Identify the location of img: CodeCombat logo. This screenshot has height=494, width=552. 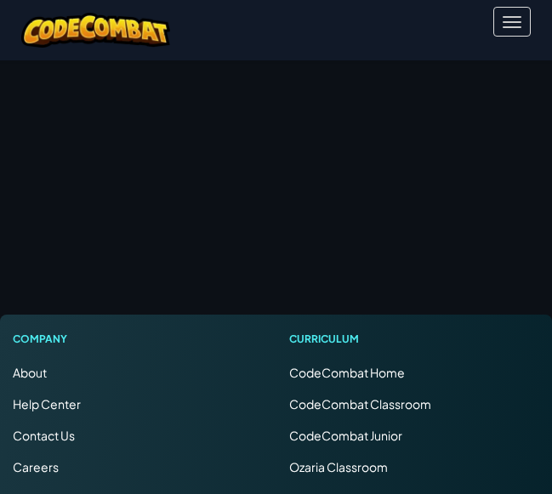
(95, 30).